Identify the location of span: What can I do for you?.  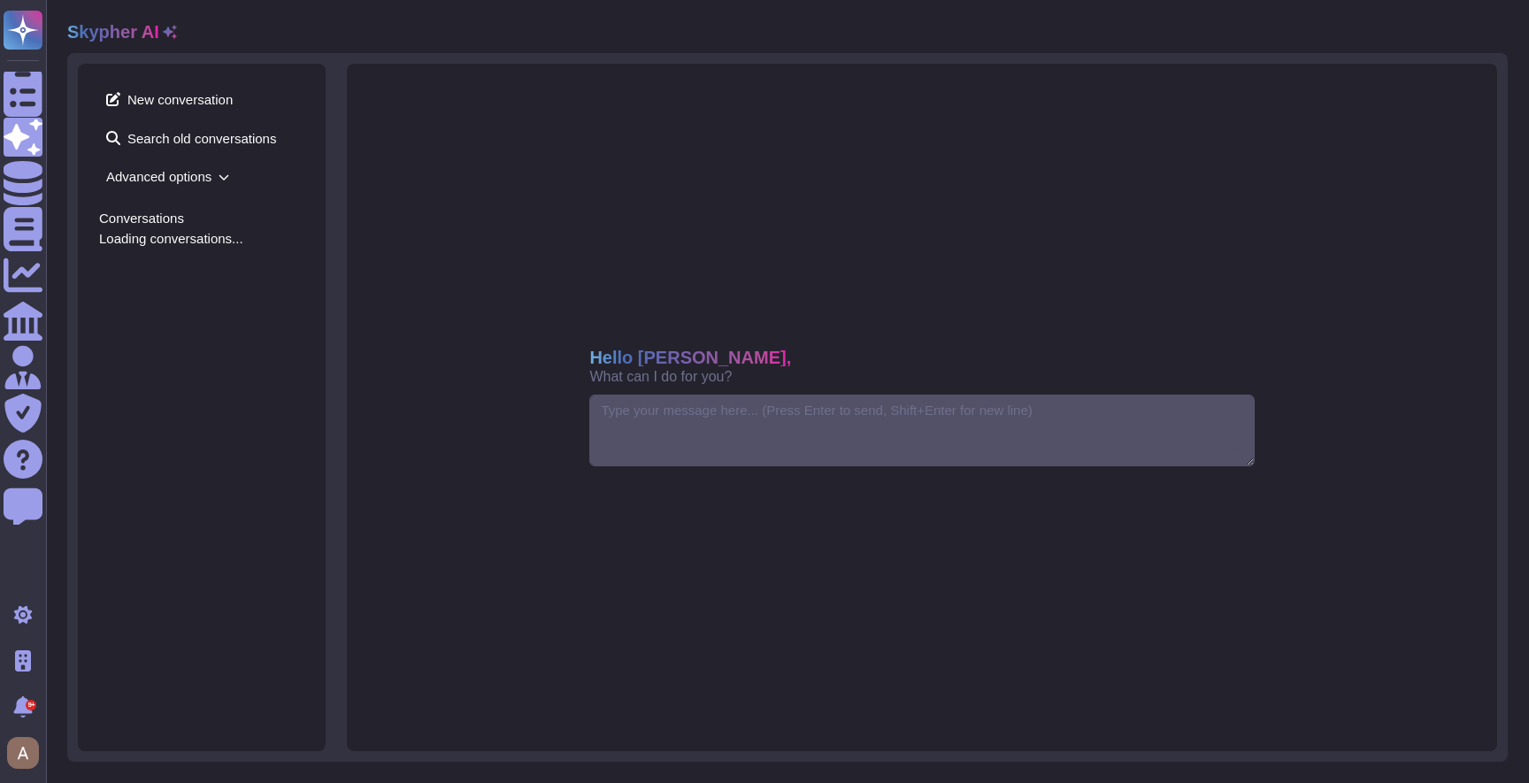
(660, 377).